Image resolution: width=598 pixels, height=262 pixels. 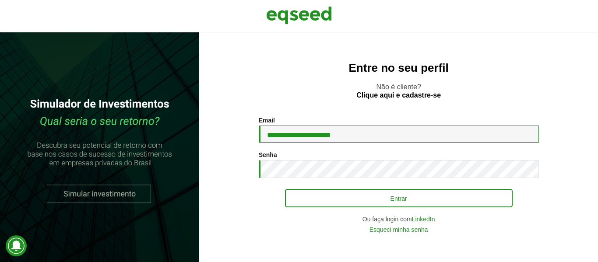 I want to click on label: Senha, so click(x=268, y=155).